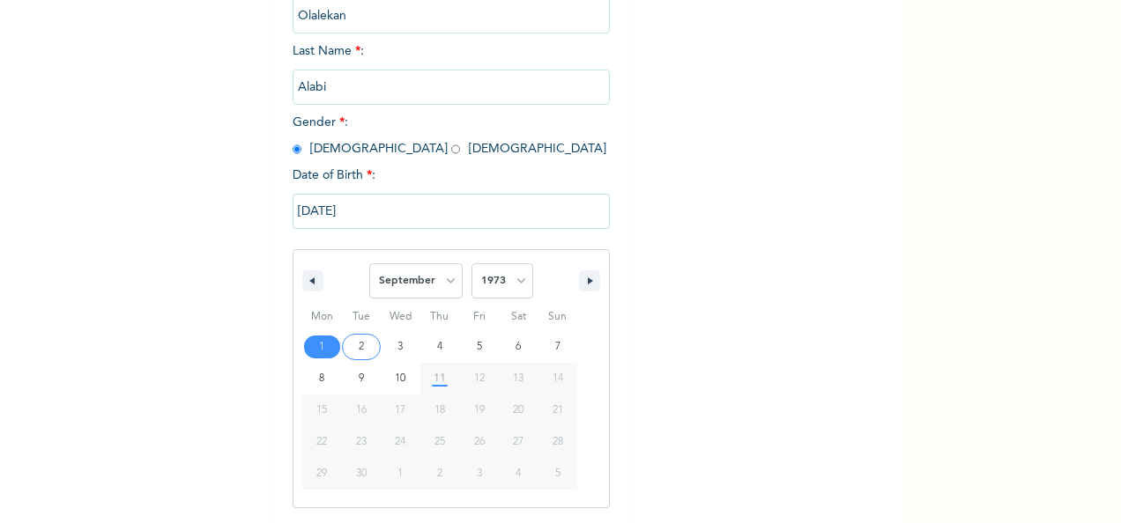 The width and height of the screenshot is (1121, 523). Describe the element at coordinates (440, 379) in the screenshot. I see `button: 11` at that location.